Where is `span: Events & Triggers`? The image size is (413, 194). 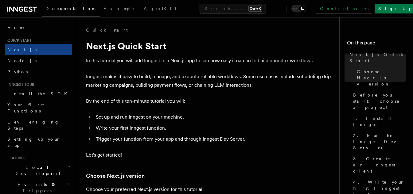 span: Events & Triggers is located at coordinates (36, 188).